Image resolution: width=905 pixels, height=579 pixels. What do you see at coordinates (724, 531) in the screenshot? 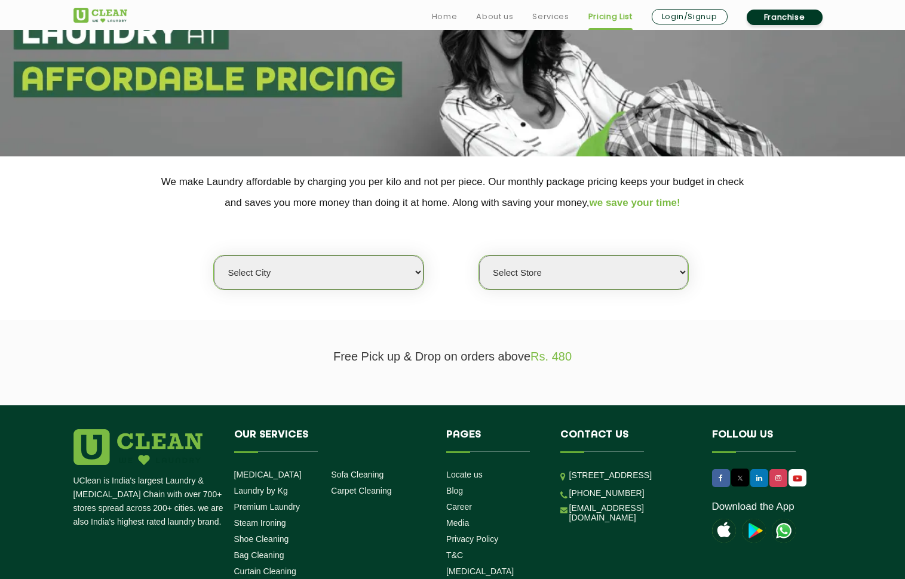
I see `img: apple-icon.png` at bounding box center [724, 531].